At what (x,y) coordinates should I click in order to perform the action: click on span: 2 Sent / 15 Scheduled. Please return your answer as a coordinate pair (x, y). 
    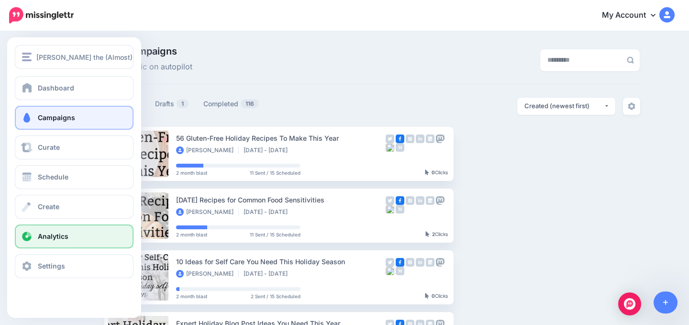
    Looking at the image, I should click on (276, 296).